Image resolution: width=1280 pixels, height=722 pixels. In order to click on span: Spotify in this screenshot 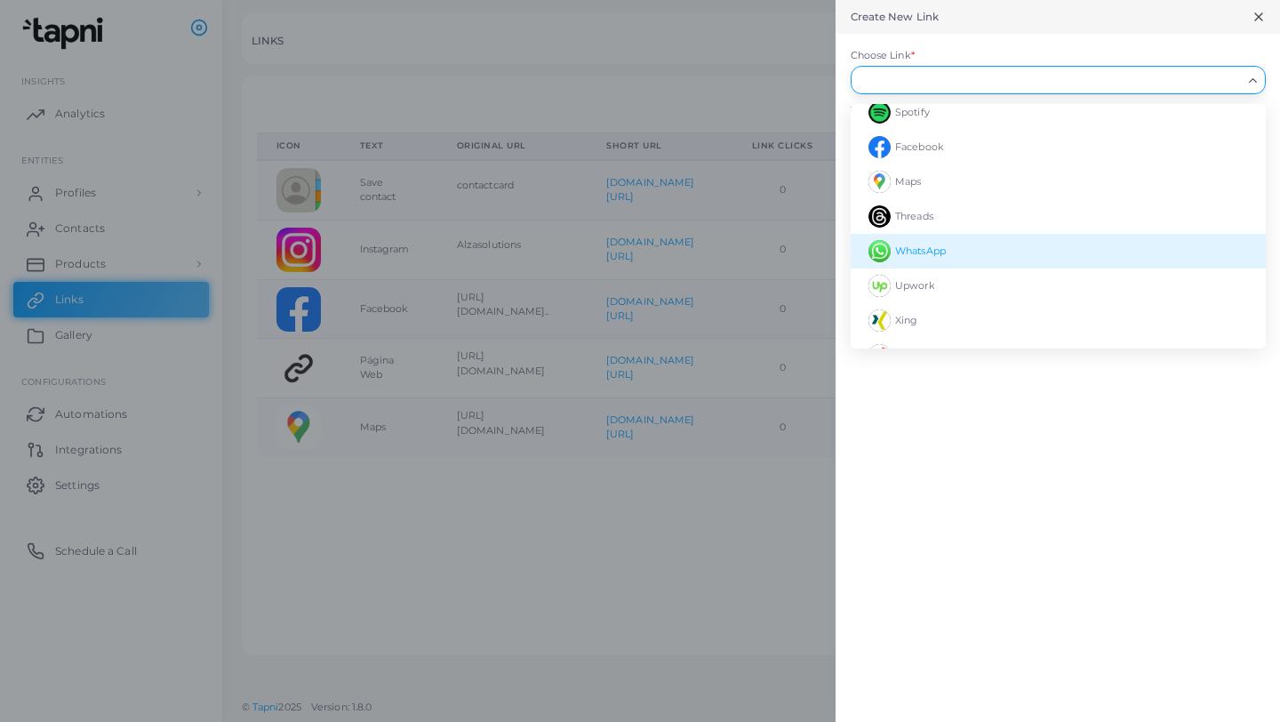, I will do `click(912, 112)`.